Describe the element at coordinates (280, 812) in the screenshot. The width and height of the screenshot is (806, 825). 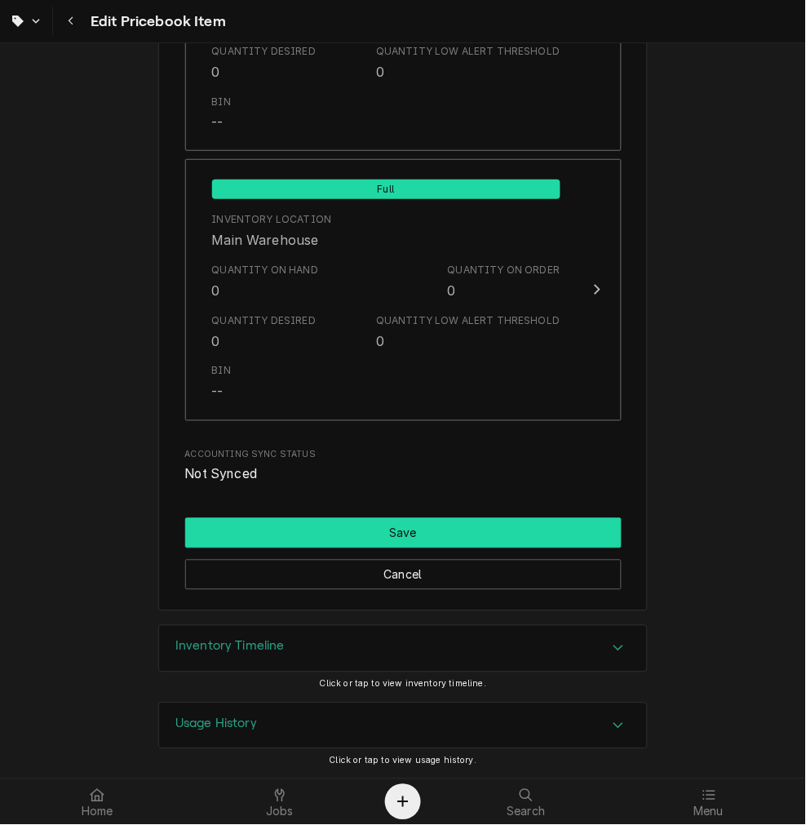
I see `span: Jobs` at that location.